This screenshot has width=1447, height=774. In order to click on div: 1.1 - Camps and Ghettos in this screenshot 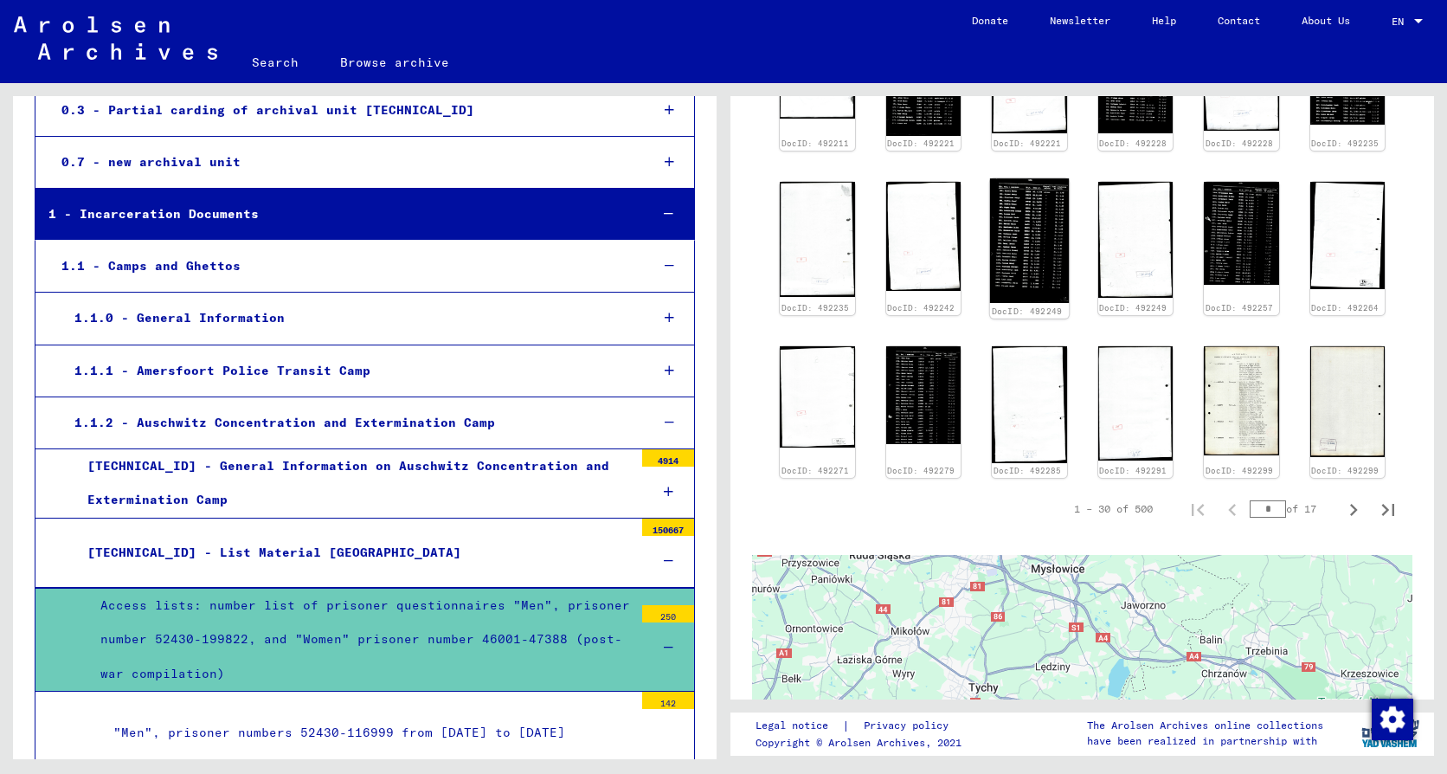, I will do `click(342, 266)`.